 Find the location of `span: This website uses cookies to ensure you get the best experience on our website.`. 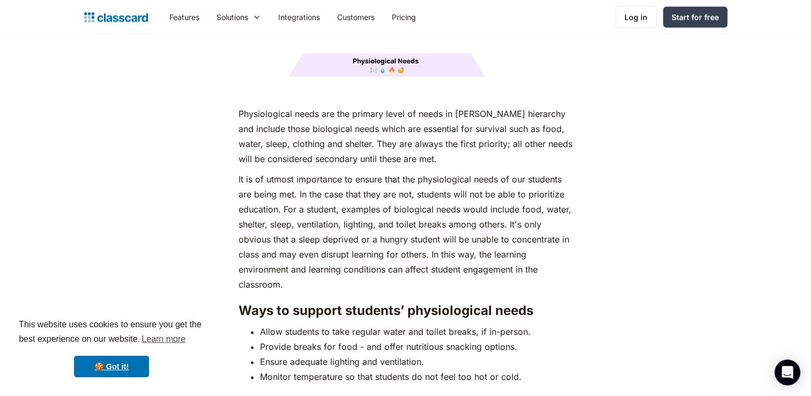

span: This website uses cookies to ensure you get the best experience on our website. is located at coordinates (112, 332).